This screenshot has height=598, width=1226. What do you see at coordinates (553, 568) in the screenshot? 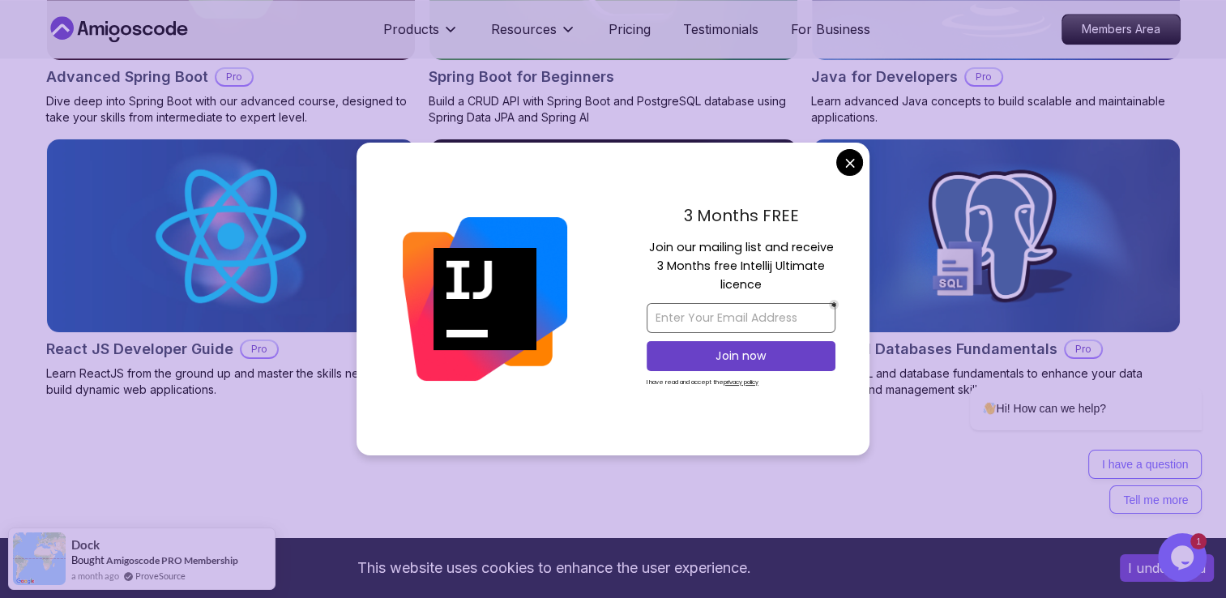
I see `div: This website uses cookies to enhance the user experience.` at bounding box center [553, 568].